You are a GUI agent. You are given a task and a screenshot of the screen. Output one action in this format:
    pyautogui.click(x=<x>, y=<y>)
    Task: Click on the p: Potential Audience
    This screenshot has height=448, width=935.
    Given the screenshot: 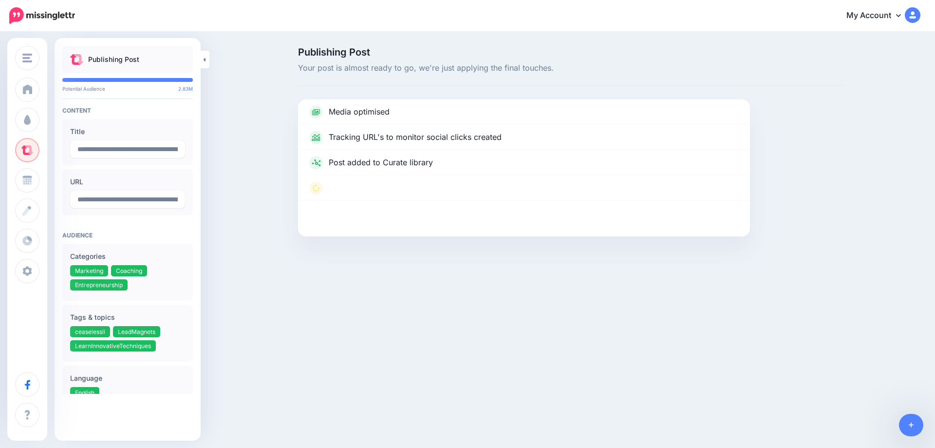 What is the action you would take?
    pyautogui.click(x=128, y=89)
    